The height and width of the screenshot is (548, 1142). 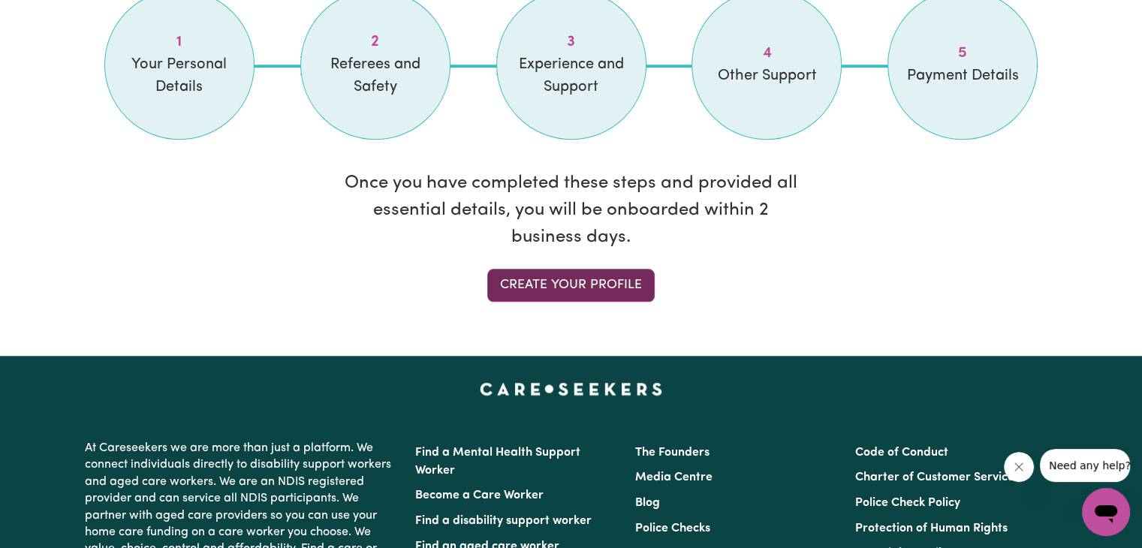 What do you see at coordinates (50, 17) in the screenshot?
I see `span: Need any help?` at bounding box center [50, 17].